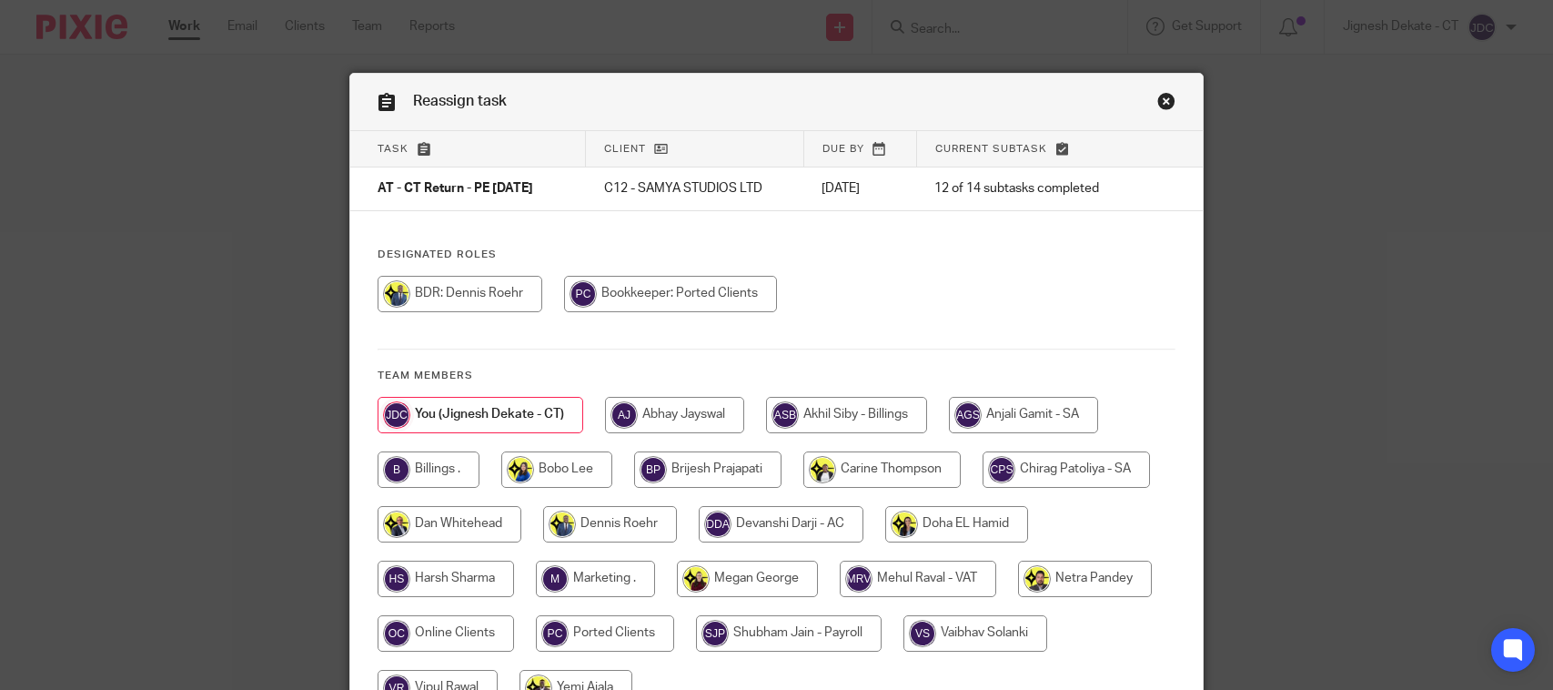 This screenshot has width=1553, height=690. I want to click on td: 12 of 14 subtasks completed, so click(1028, 189).